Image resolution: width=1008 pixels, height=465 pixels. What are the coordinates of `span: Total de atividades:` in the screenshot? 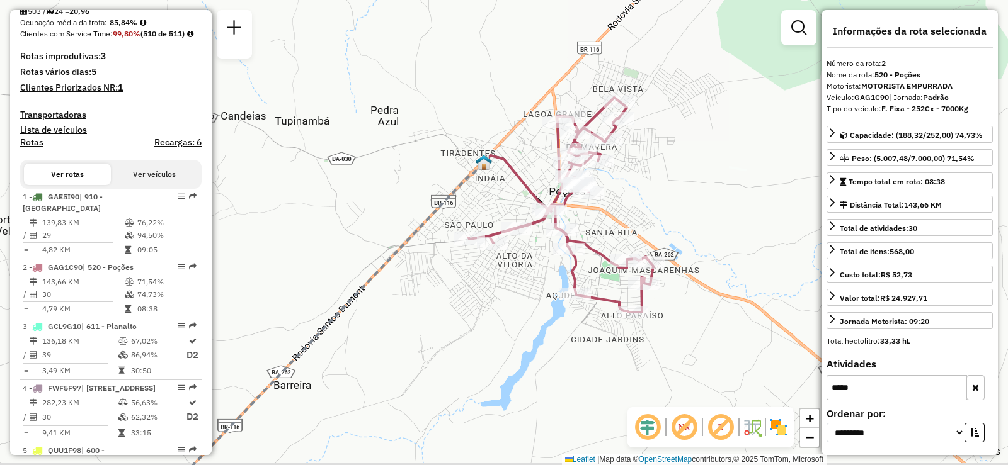 It's located at (878, 228).